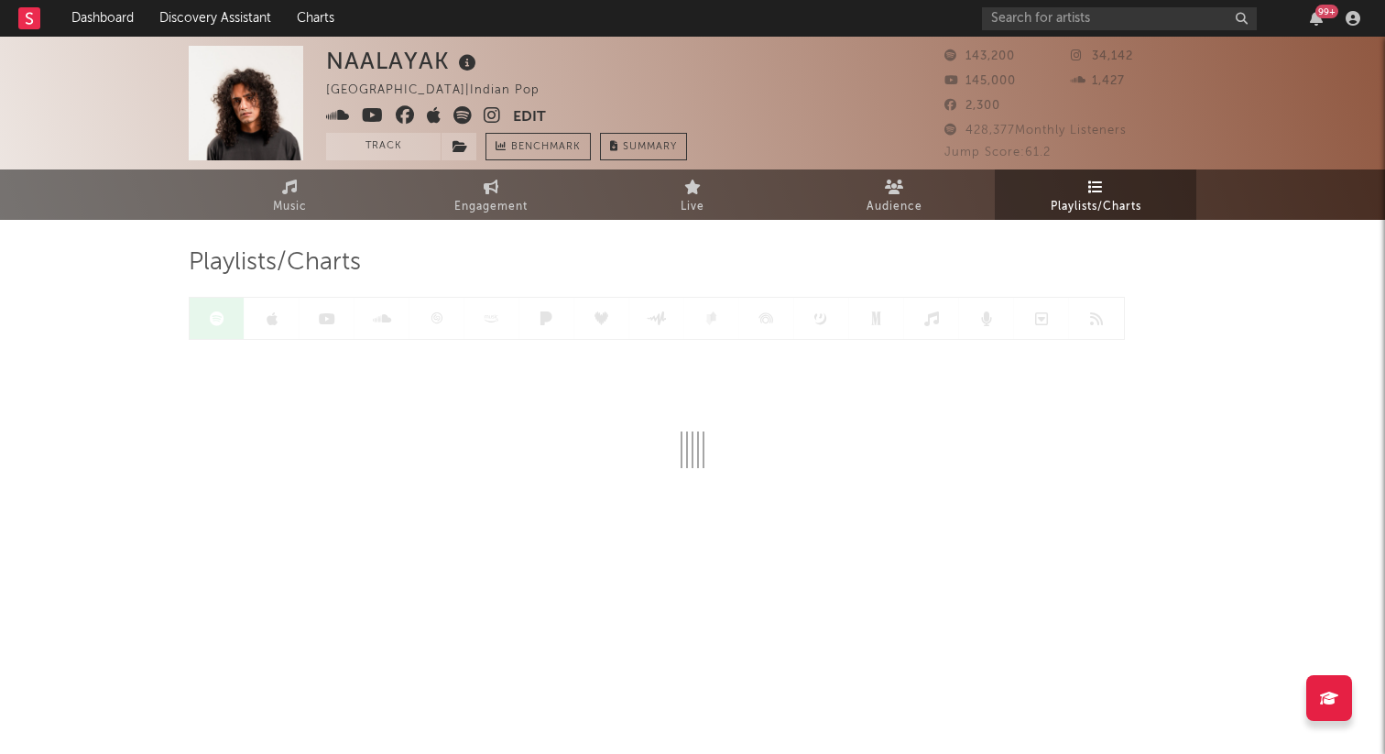  Describe the element at coordinates (538, 147) in the screenshot. I see `a: Benchmark` at that location.